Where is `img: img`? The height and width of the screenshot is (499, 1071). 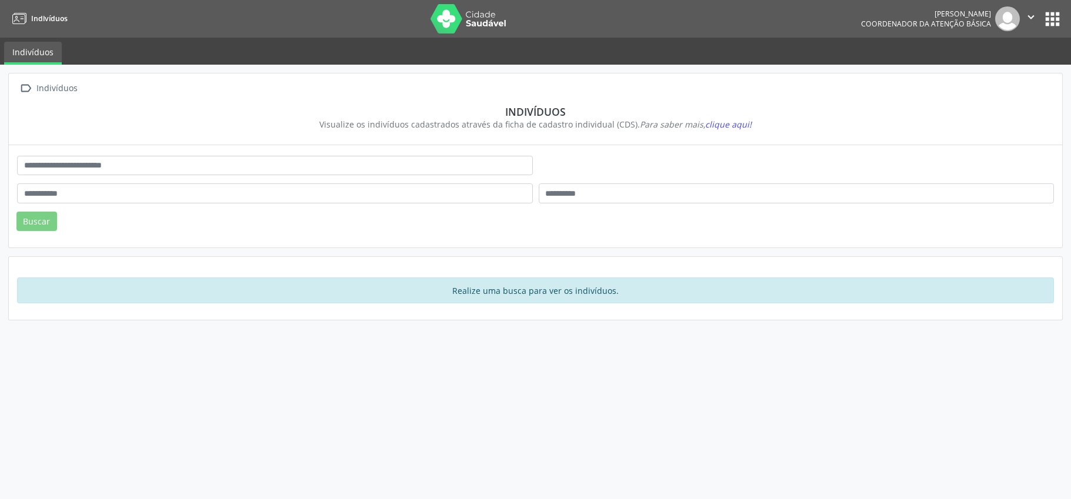 img: img is located at coordinates (1007, 19).